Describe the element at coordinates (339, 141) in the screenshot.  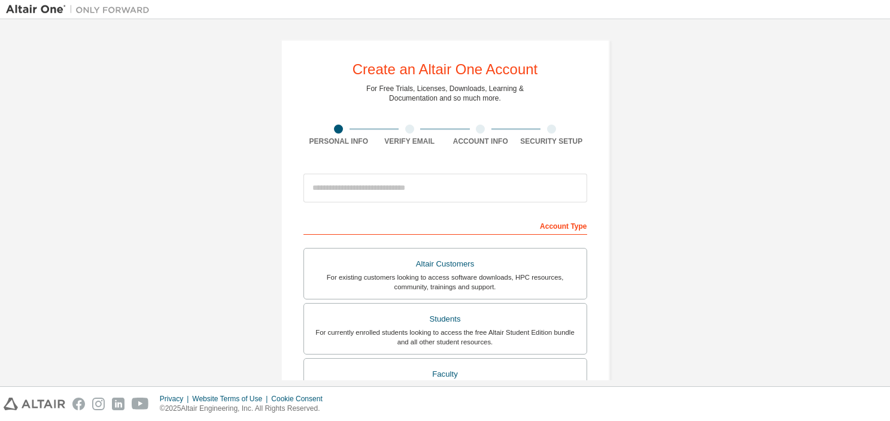
I see `div: Personal Info` at that location.